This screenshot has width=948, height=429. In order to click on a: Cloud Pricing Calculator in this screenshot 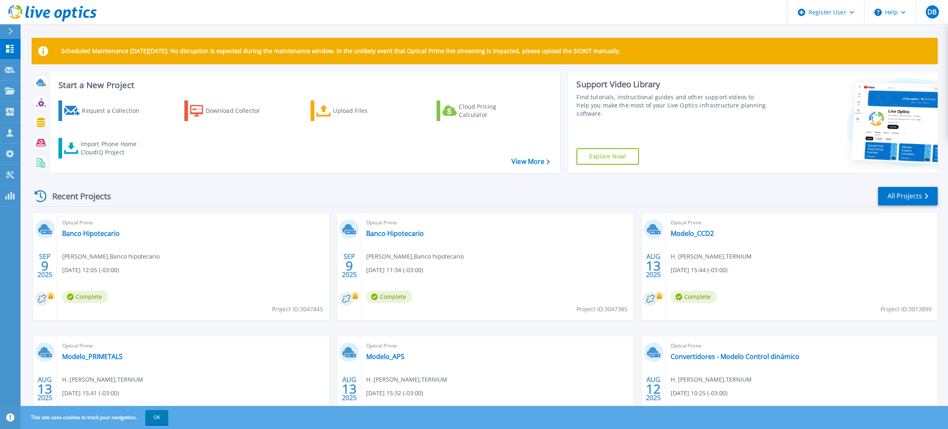, I will do `click(482, 111)`.